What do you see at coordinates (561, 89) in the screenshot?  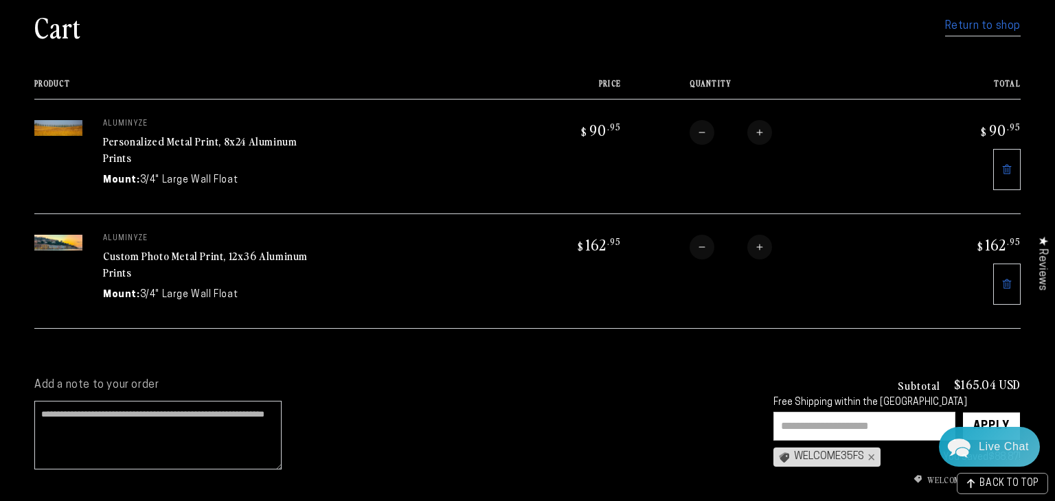 I see `th: Price` at bounding box center [561, 89].